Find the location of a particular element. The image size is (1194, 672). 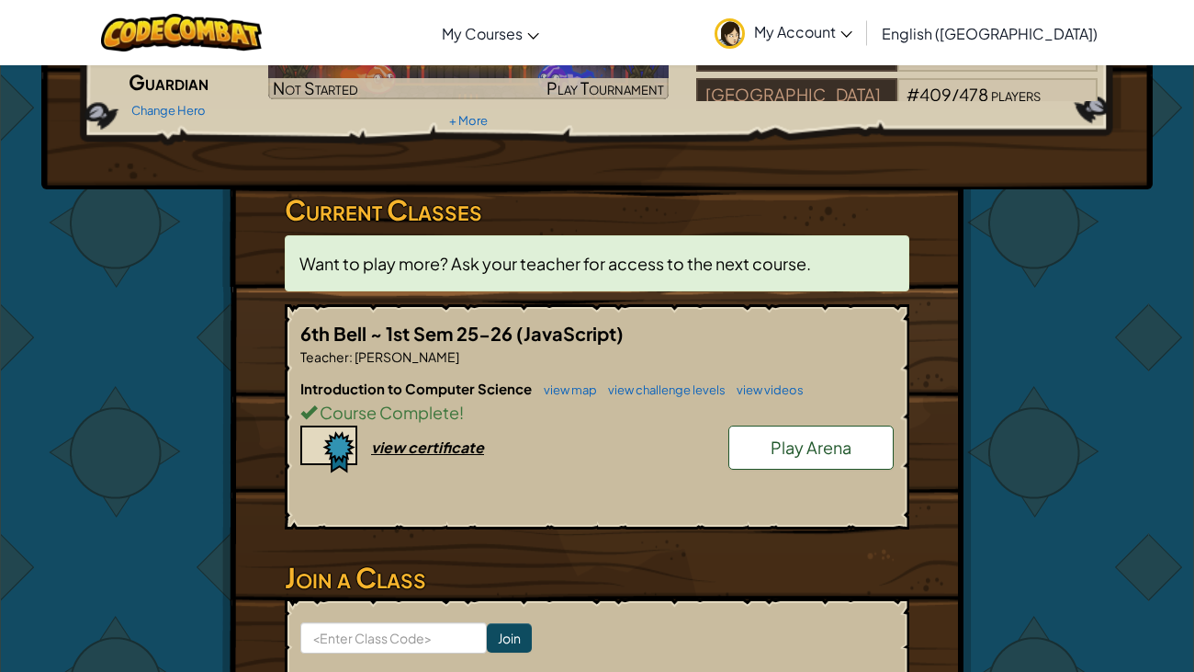

span: Not Started is located at coordinates (315, 87).